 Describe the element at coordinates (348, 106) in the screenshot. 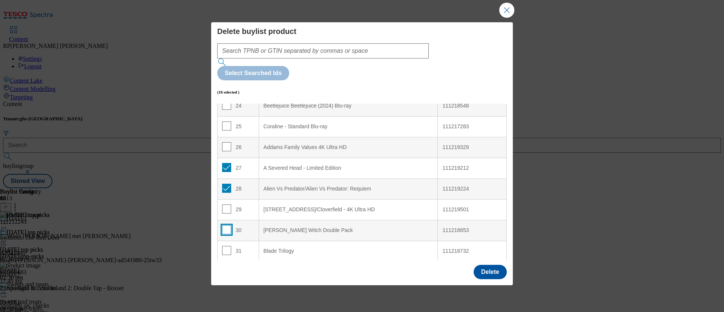

I see `div: Beetlejuice Beetlejuice (2024) Blu-ray` at that location.